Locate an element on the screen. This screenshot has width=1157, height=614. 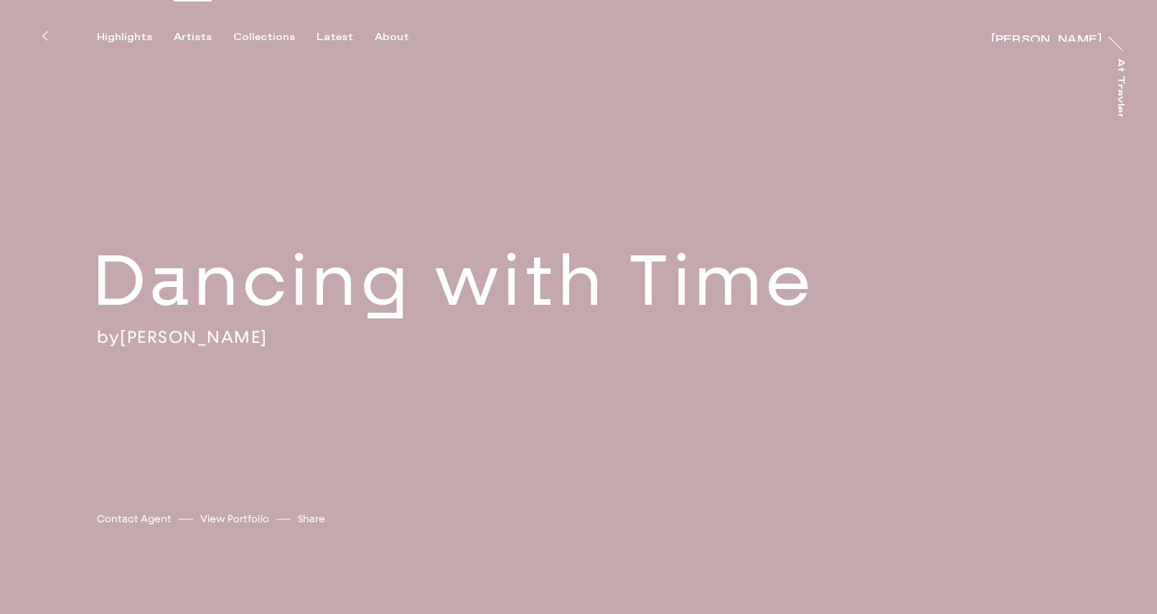
a: Contact Agent is located at coordinates (134, 519).